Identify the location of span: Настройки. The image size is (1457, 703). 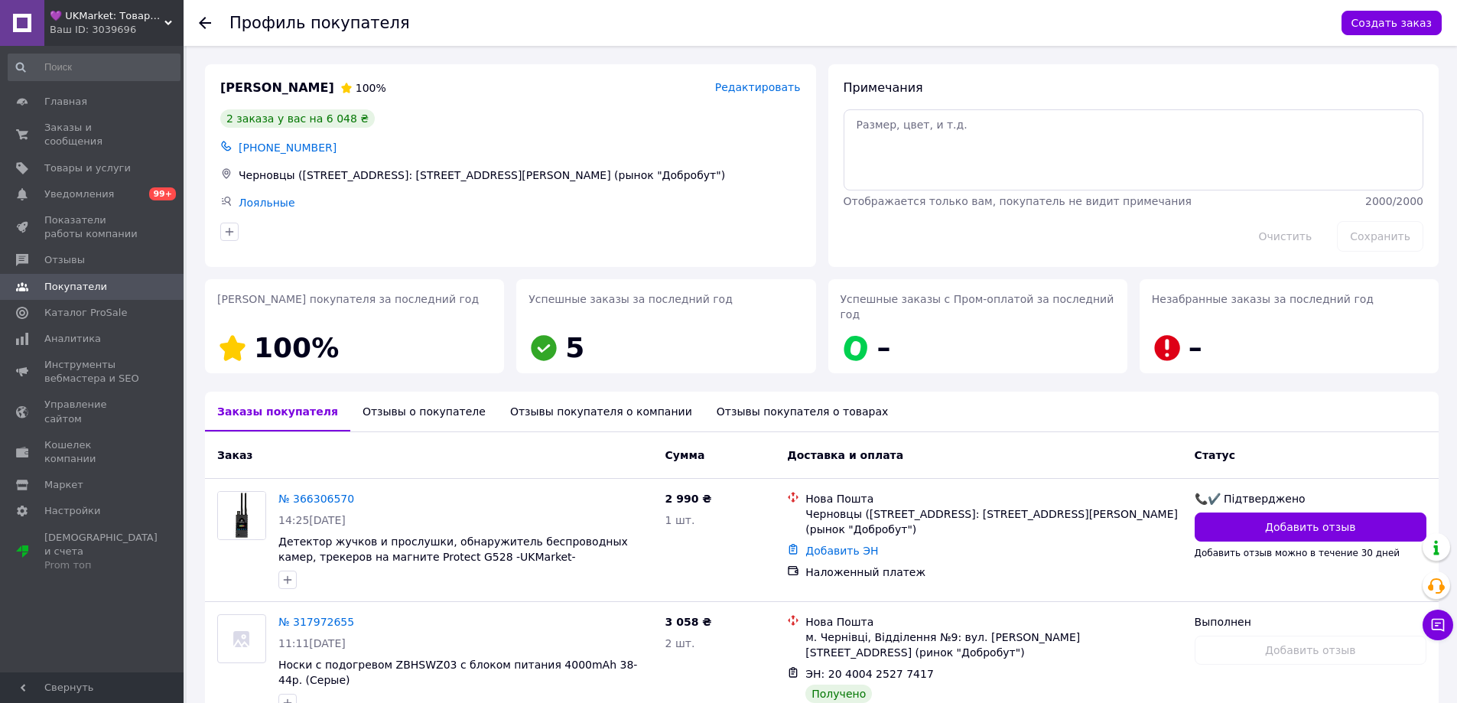
(72, 511).